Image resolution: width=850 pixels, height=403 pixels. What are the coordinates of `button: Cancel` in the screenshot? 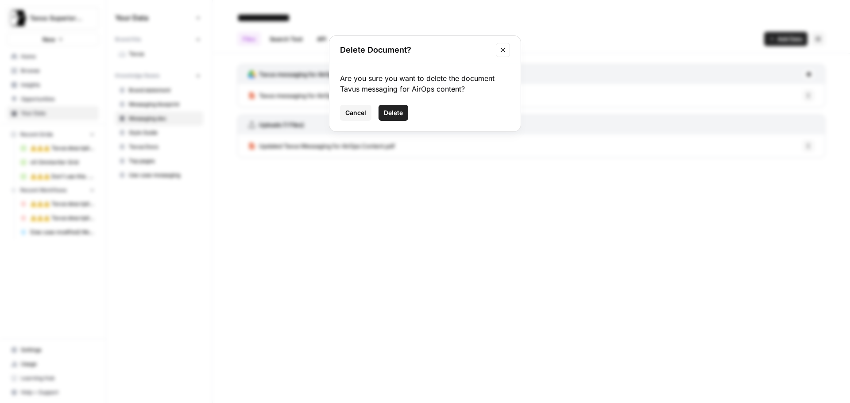 It's located at (356, 113).